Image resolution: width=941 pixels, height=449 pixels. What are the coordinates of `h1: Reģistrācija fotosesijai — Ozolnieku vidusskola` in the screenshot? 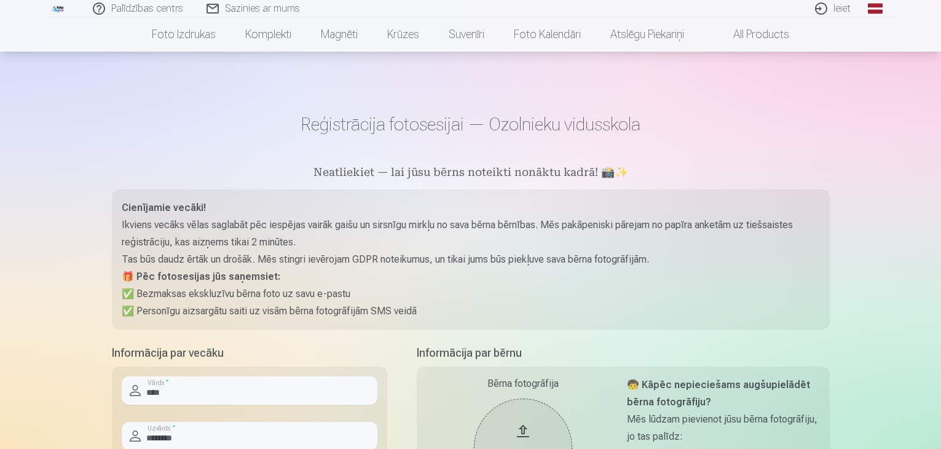 It's located at (471, 124).